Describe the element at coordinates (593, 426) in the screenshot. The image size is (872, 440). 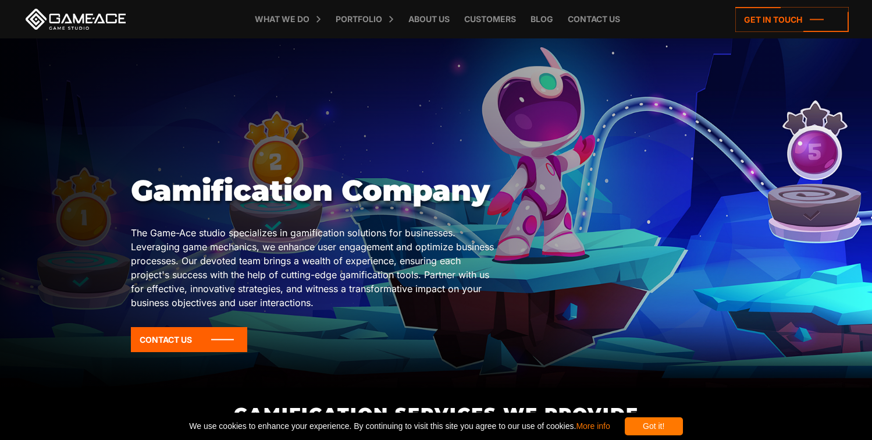
I see `a: More info` at that location.